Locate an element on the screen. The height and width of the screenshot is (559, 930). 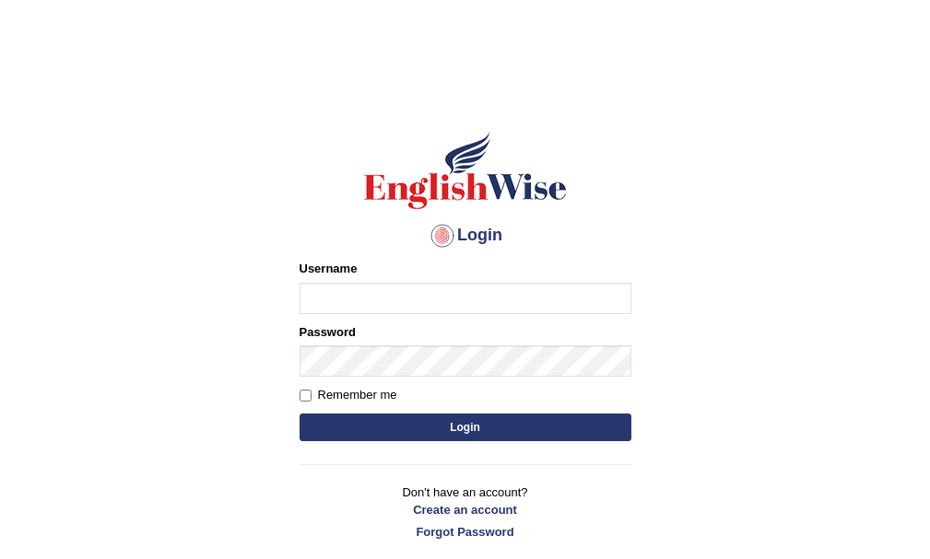
label: Username is located at coordinates (328, 268).